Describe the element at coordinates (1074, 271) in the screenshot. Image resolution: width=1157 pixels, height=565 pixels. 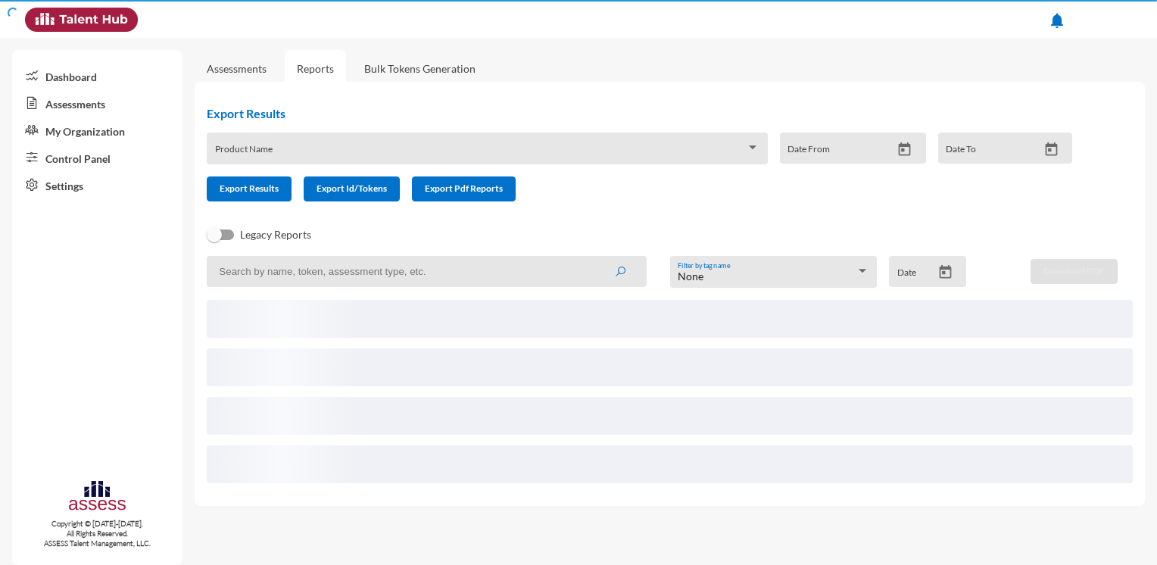
I see `button: Download PDF` at that location.